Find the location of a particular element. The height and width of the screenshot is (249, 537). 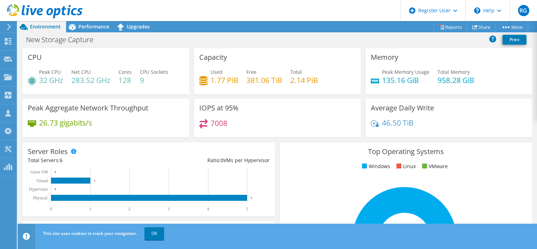

div: Ratio: VMs per Hypervisor is located at coordinates (209, 160).